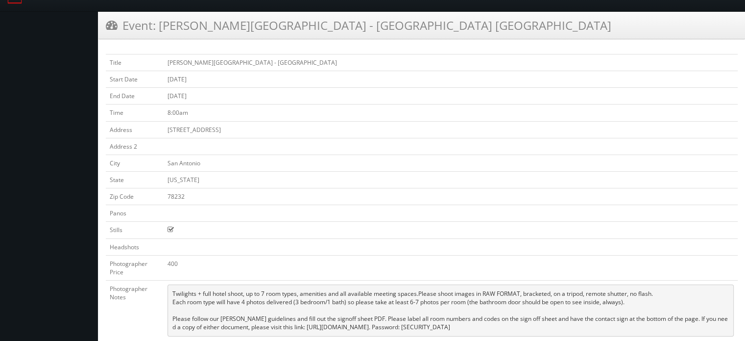 The image size is (745, 341). Describe the element at coordinates (135, 213) in the screenshot. I see `td: Panos` at that location.